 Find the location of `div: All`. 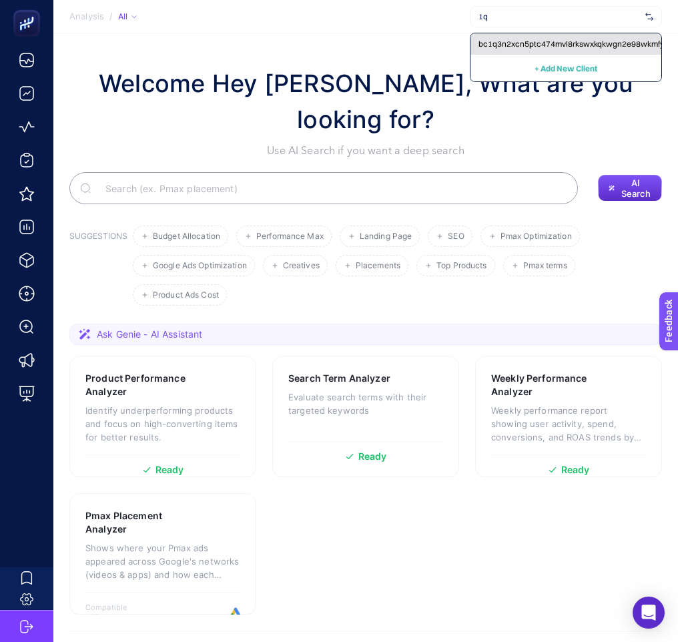

div: All is located at coordinates (127, 17).